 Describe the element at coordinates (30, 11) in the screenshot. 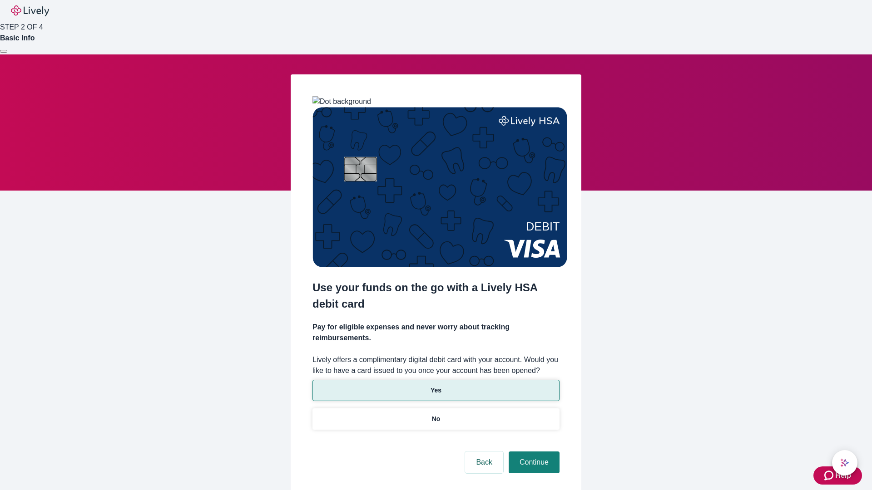

I see `img: Lively` at that location.